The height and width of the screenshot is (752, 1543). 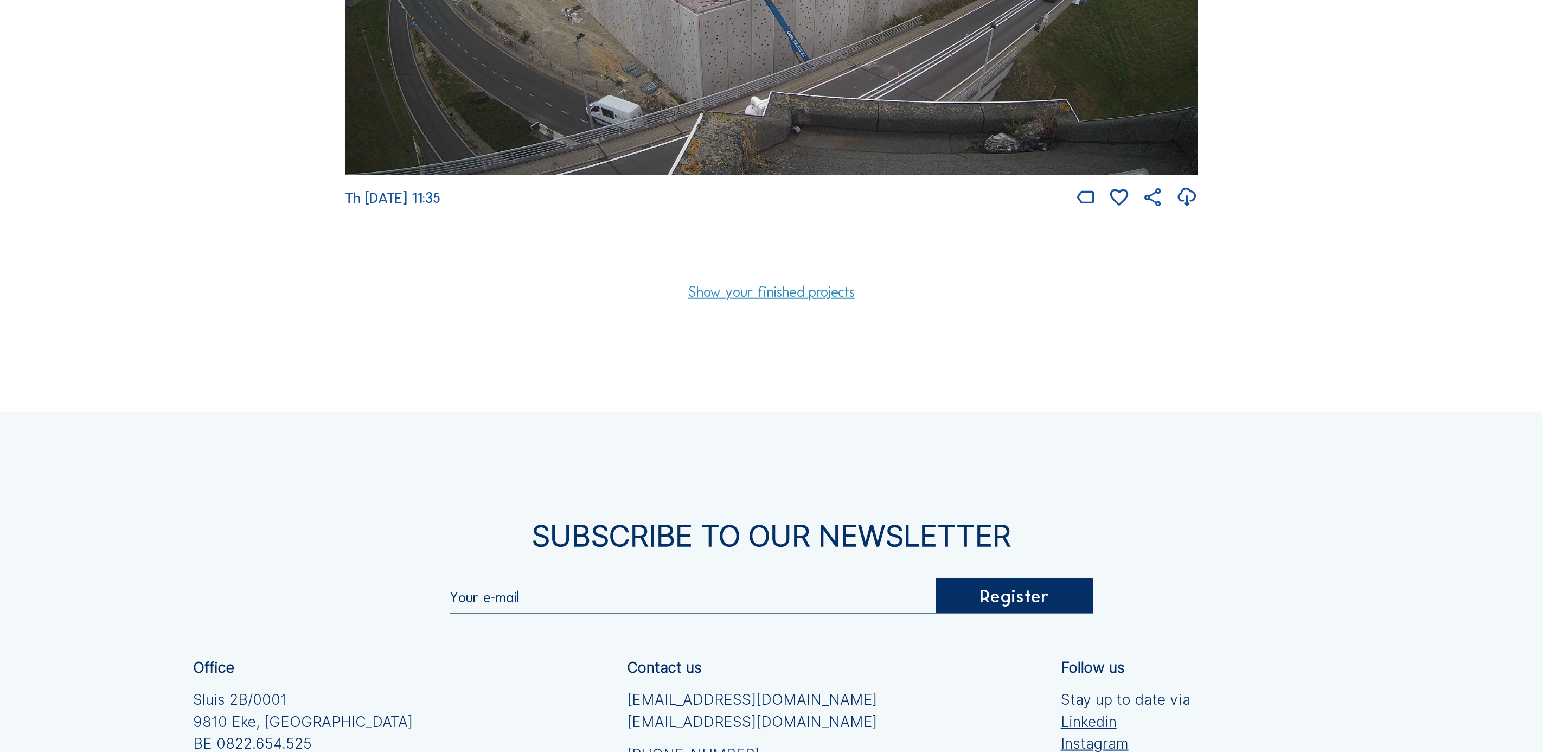 What do you see at coordinates (214, 667) in the screenshot?
I see `div: Office` at bounding box center [214, 667].